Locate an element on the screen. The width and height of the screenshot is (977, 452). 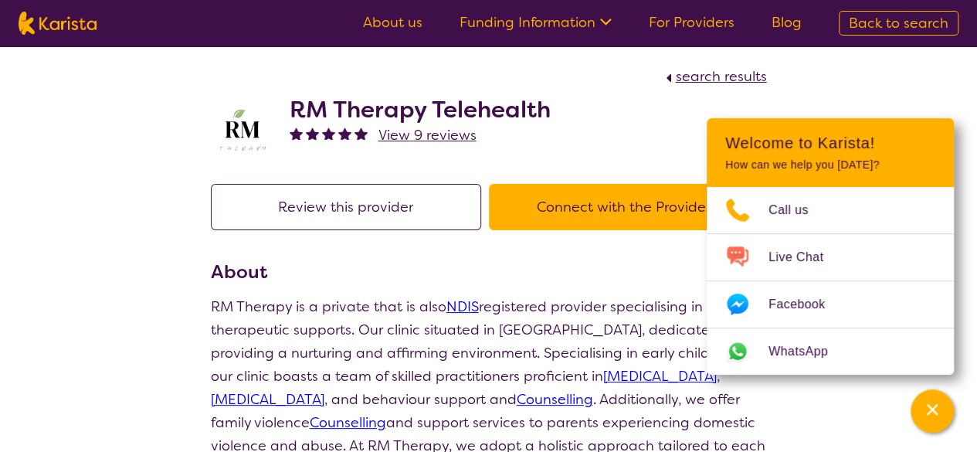
img: Karista logo is located at coordinates (57, 23).